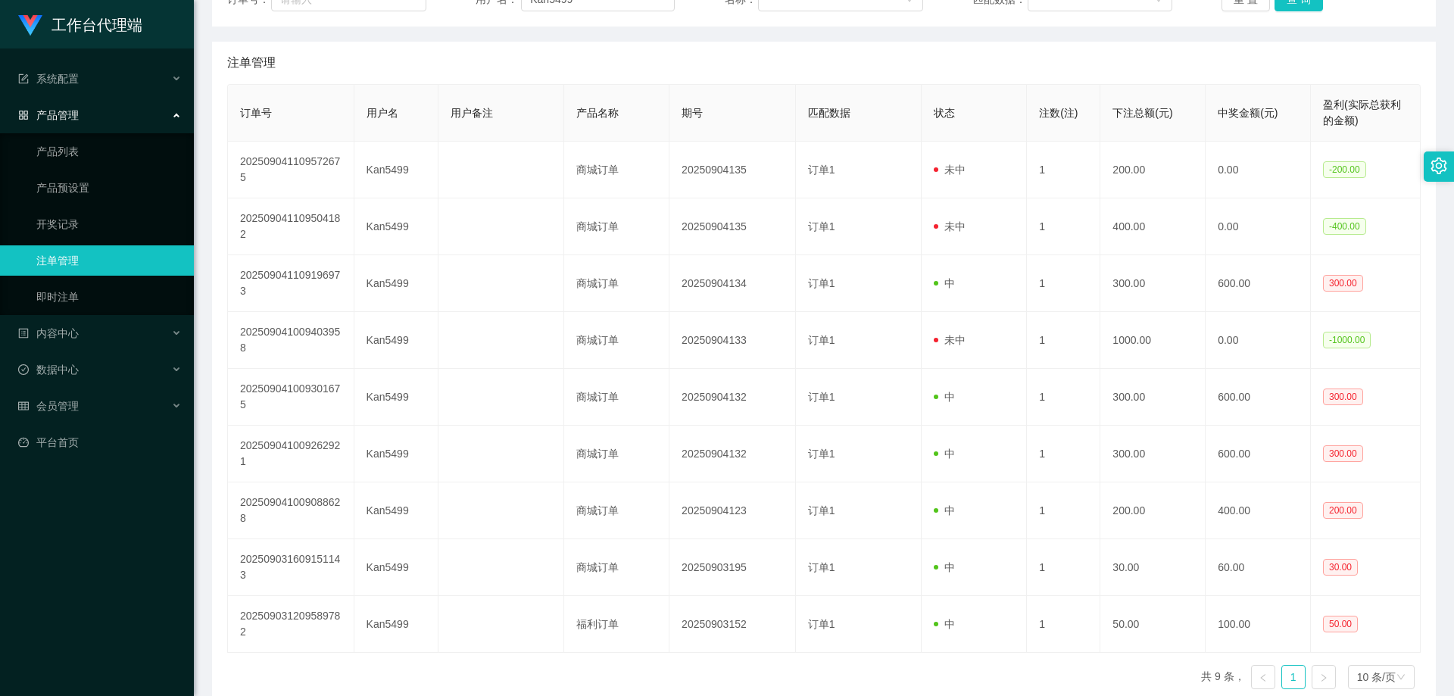  What do you see at coordinates (1263, 678) in the screenshot?
I see `i: 图标: left` at bounding box center [1263, 678].